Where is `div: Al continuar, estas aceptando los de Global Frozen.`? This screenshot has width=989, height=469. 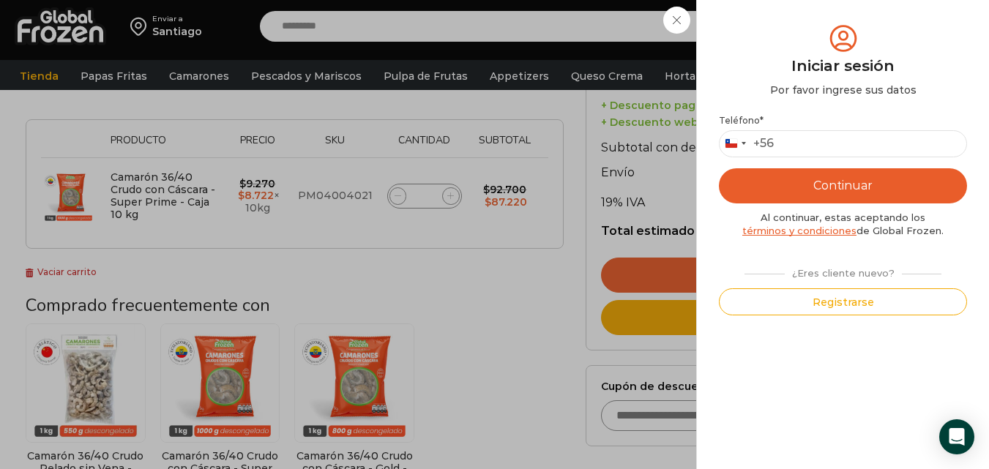
div: Al continuar, estas aceptando los de Global Frozen. is located at coordinates (842, 224).